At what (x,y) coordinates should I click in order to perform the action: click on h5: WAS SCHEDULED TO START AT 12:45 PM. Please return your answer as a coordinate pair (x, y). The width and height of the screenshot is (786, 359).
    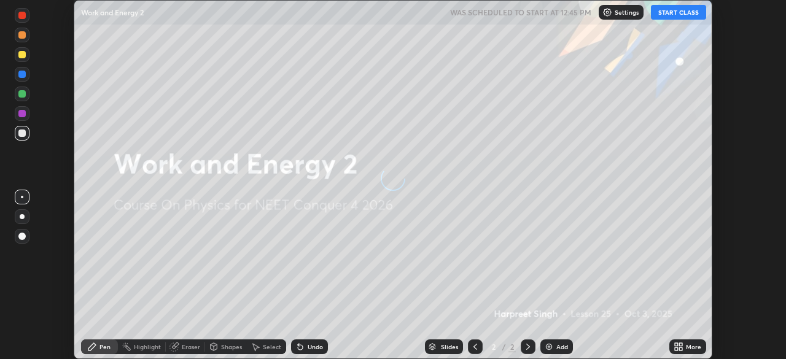
    Looking at the image, I should click on (521, 12).